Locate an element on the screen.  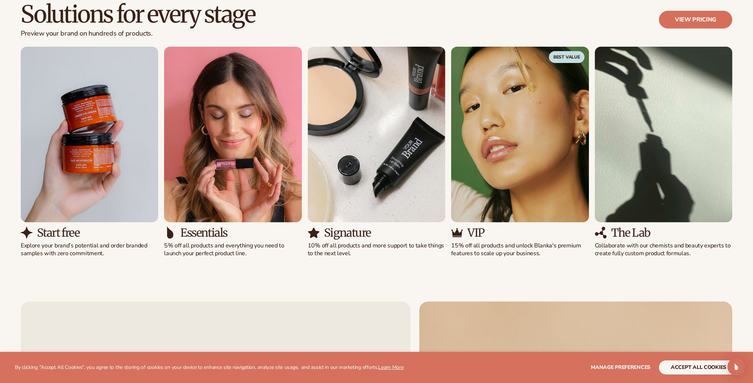
img: Shopify Image 5 is located at coordinates (89, 134).